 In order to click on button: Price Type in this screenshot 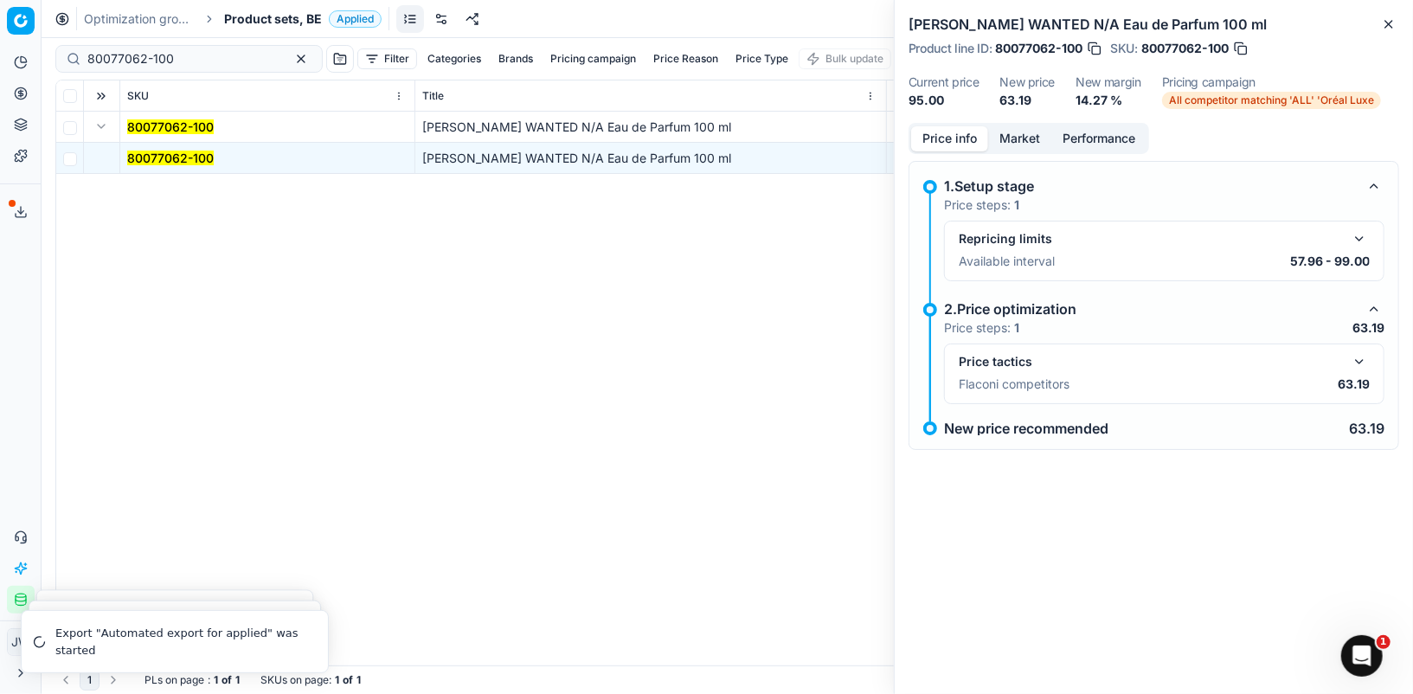, I will do `click(762, 59)`.